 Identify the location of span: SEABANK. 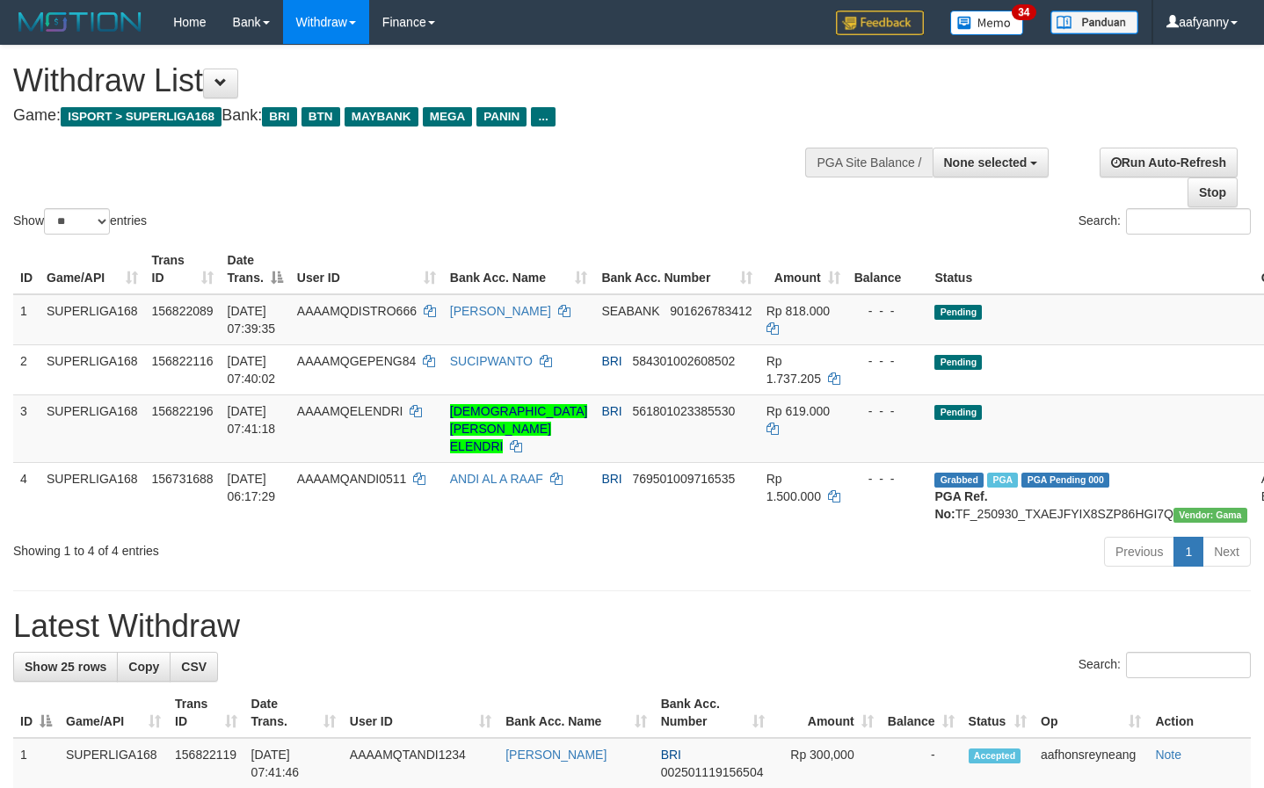
(630, 311).